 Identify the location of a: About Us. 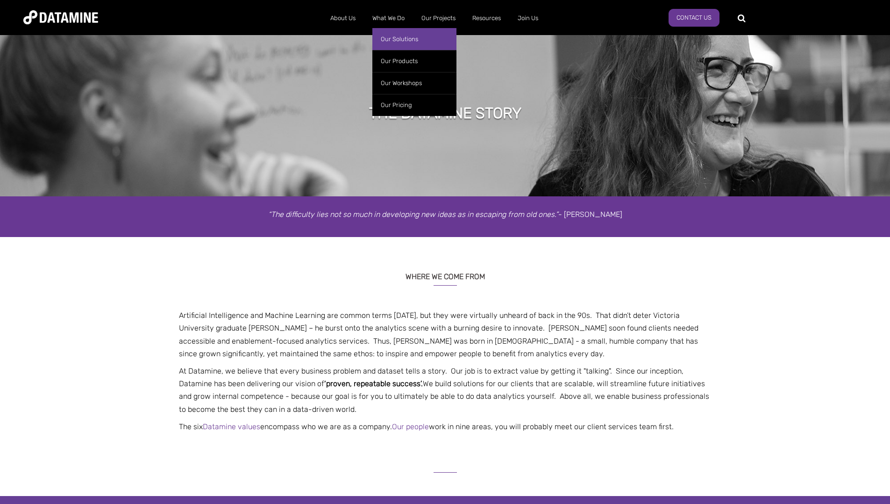
(343, 18).